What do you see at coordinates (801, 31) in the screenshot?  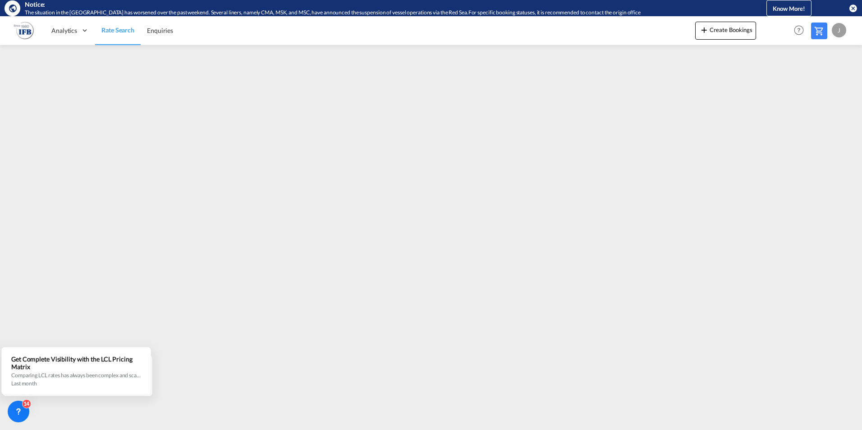 I see `div: Help` at bounding box center [801, 31].